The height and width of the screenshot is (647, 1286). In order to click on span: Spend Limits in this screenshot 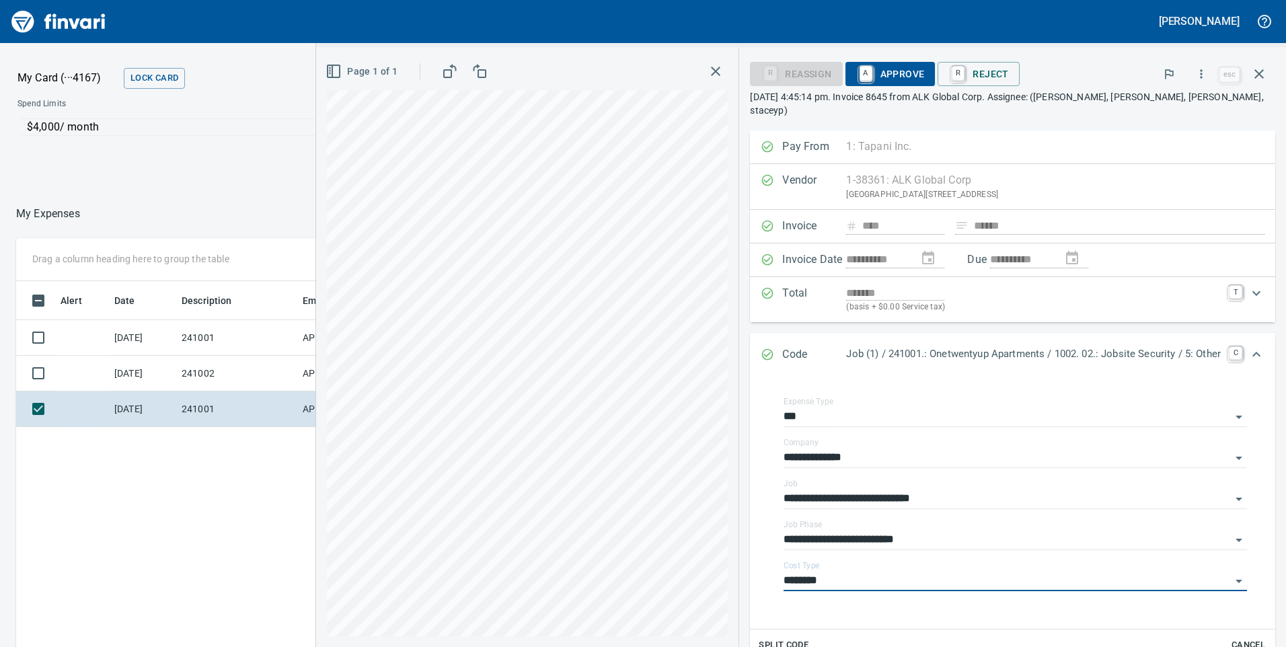, I will do `click(139, 104)`.